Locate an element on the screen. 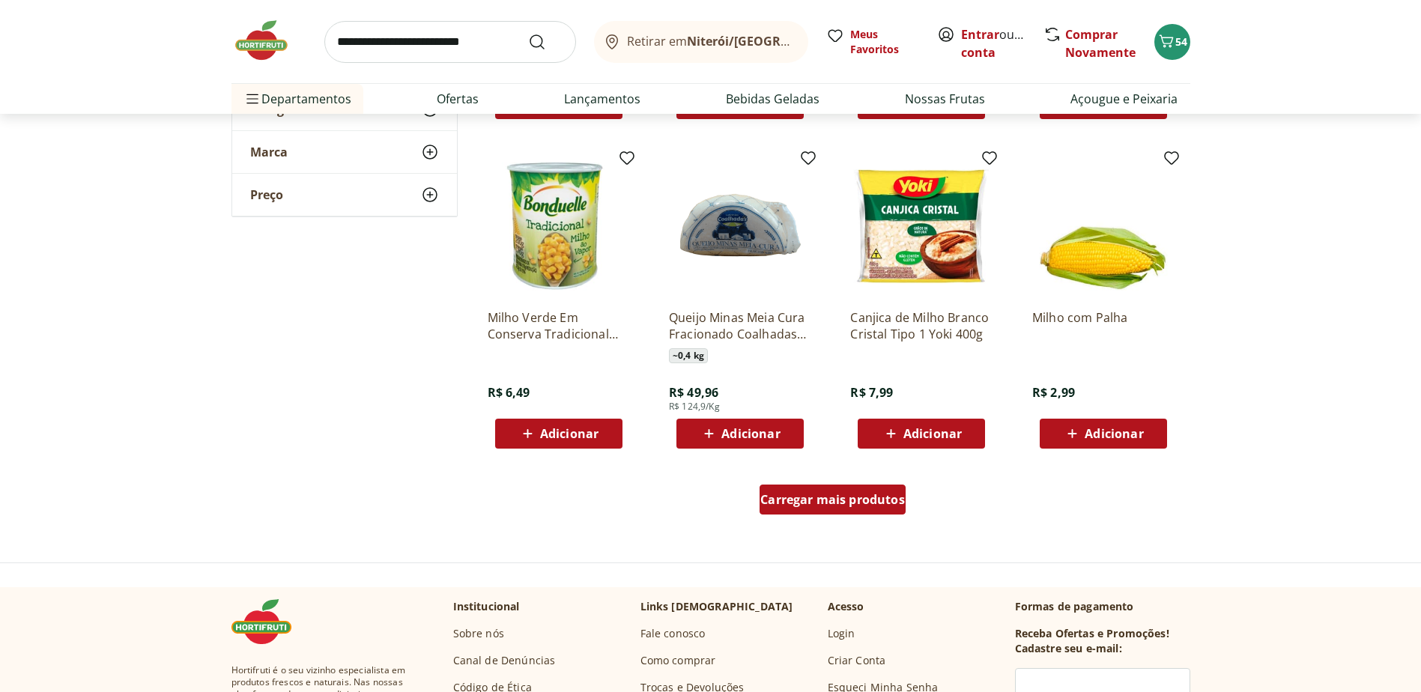  span: Meus Favoritos is located at coordinates (885, 42).